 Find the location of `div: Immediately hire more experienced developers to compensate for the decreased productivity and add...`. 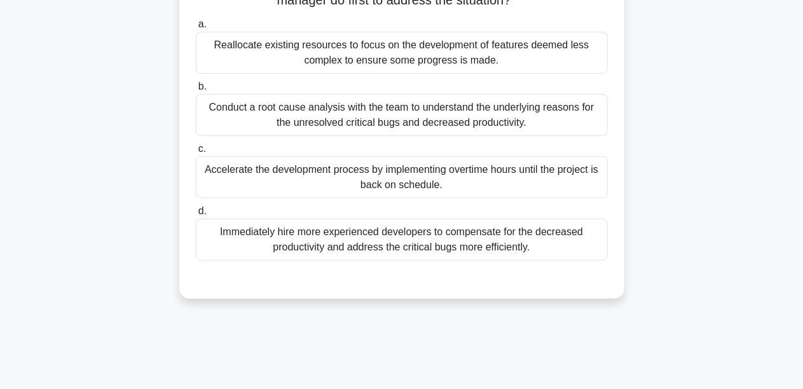

div: Immediately hire more experienced developers to compensate for the decreased productivity and add... is located at coordinates (402, 240).